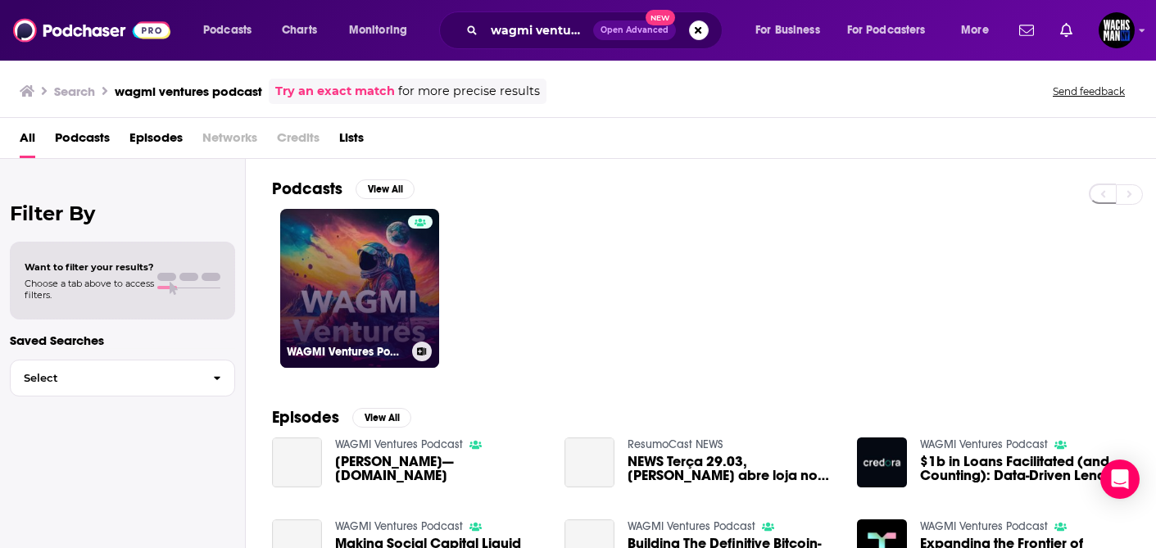 The width and height of the screenshot is (1156, 548). Describe the element at coordinates (787, 30) in the screenshot. I see `span: For Business` at that location.